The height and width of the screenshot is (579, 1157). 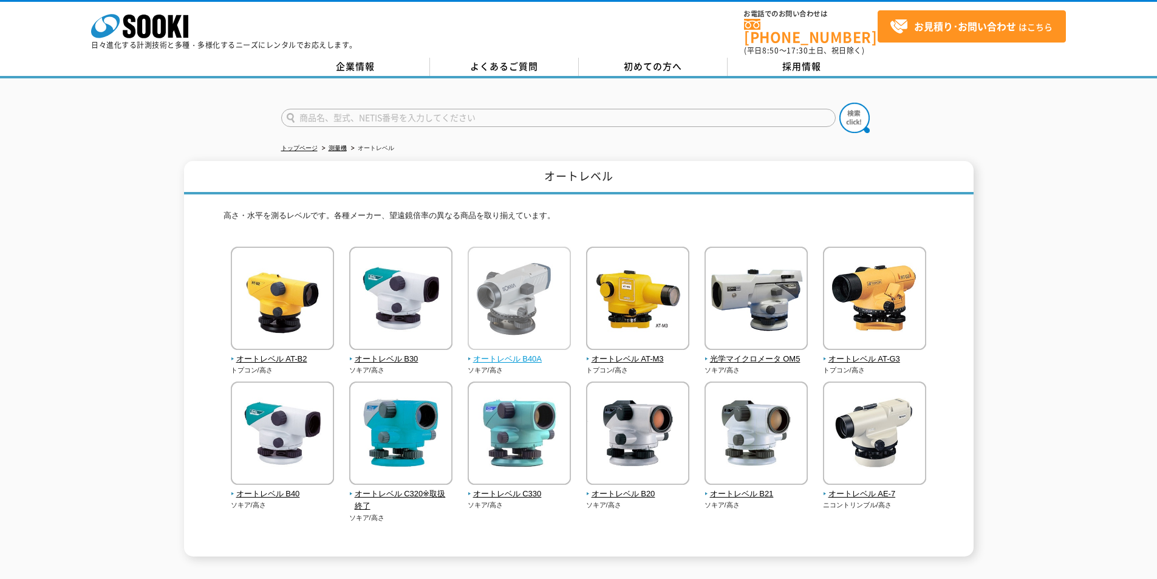 What do you see at coordinates (638, 299) in the screenshot?
I see `img: オートレベル AT-M3` at bounding box center [638, 299].